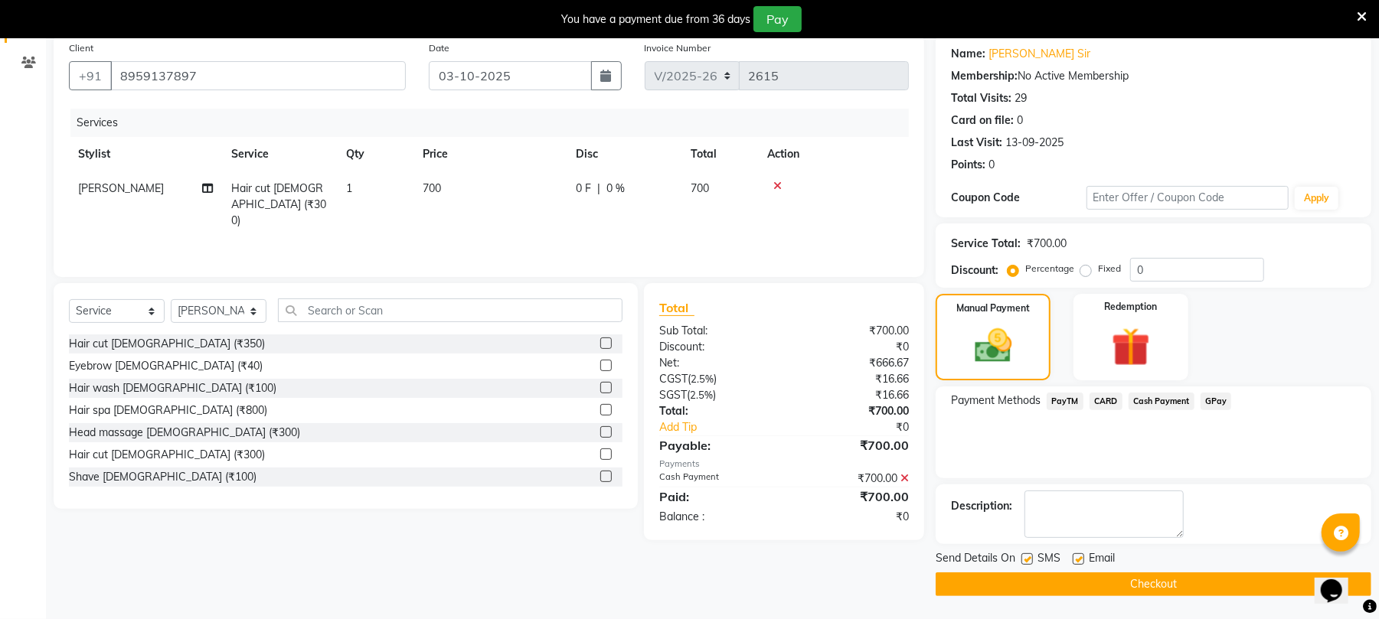  I want to click on input: Enter Offer / Coupon Code, so click(1187, 197).